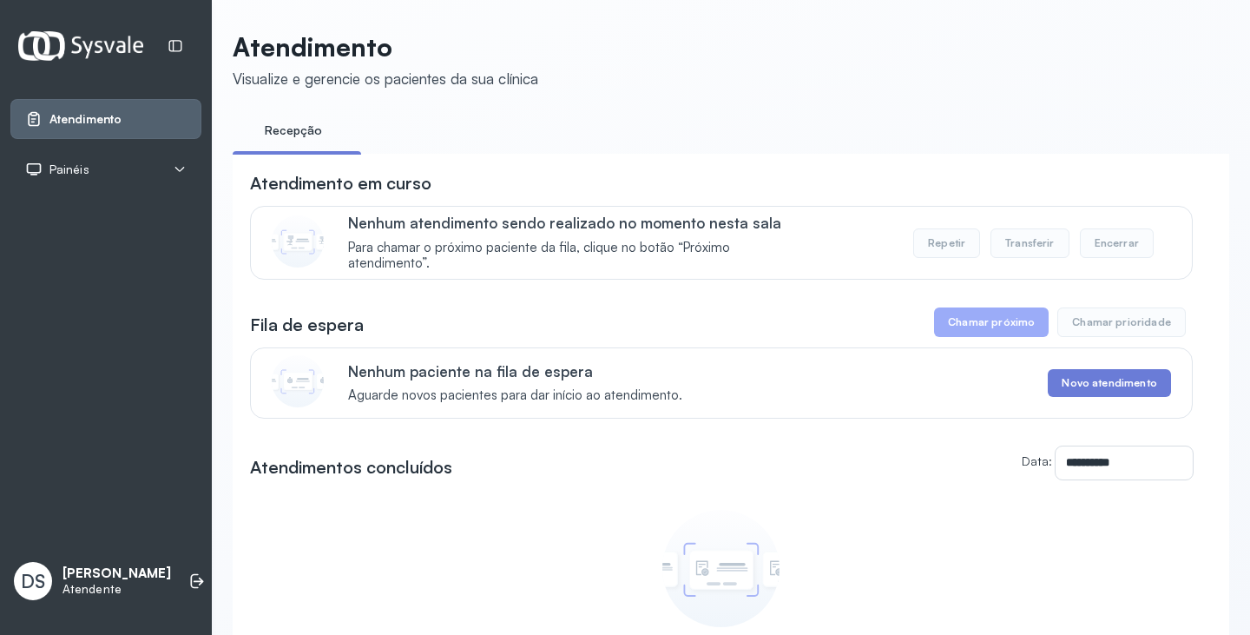 The width and height of the screenshot is (1250, 635). What do you see at coordinates (946, 243) in the screenshot?
I see `button: Repetir` at bounding box center [946, 243].